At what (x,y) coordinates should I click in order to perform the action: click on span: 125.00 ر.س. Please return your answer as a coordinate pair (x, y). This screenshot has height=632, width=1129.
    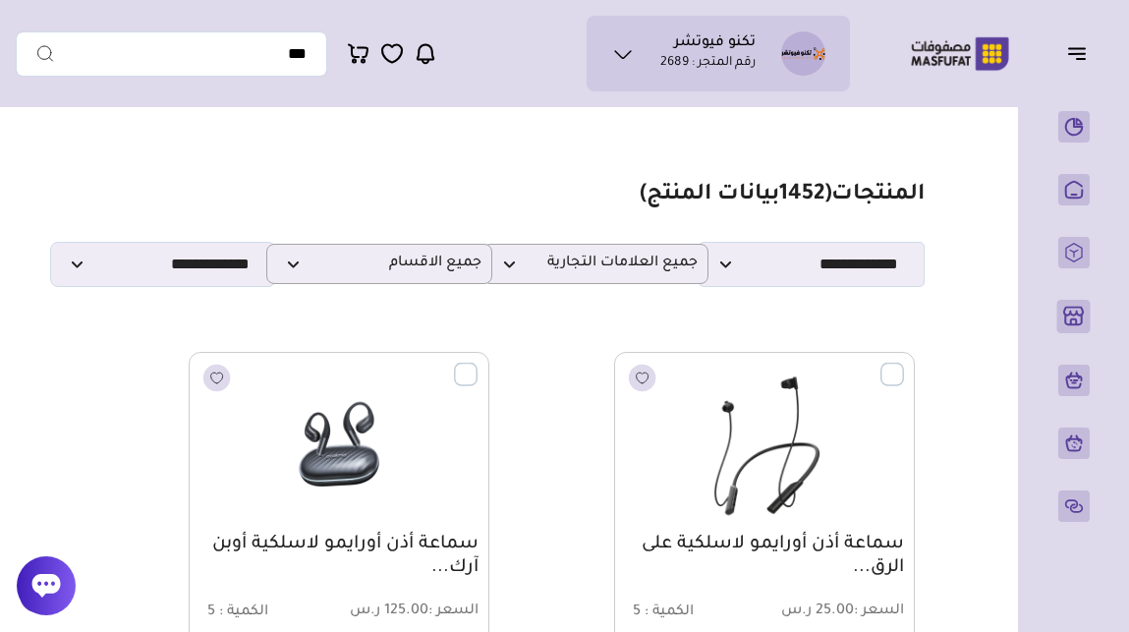
    Looking at the image, I should click on (410, 611).